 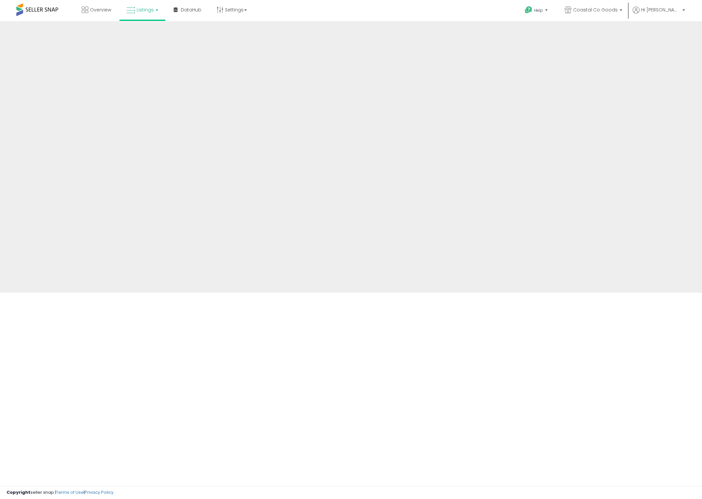 I want to click on a: Help, so click(x=537, y=11).